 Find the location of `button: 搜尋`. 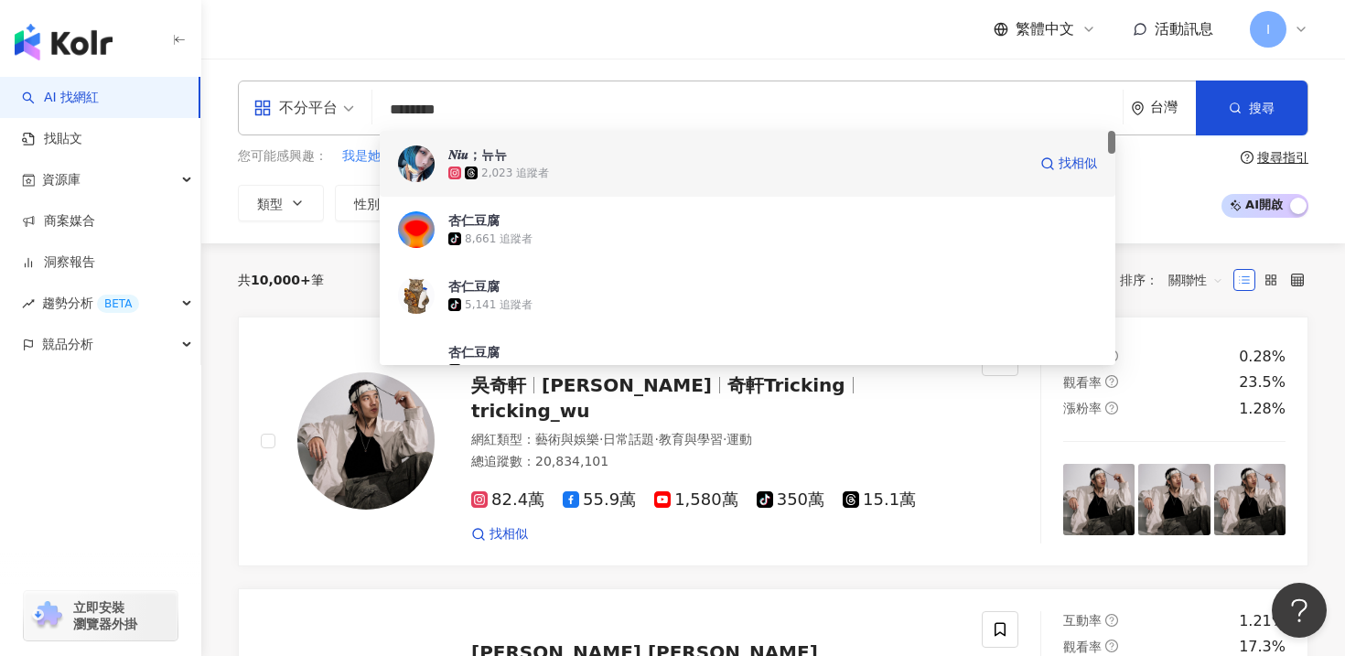

button: 搜尋 is located at coordinates (1251, 108).